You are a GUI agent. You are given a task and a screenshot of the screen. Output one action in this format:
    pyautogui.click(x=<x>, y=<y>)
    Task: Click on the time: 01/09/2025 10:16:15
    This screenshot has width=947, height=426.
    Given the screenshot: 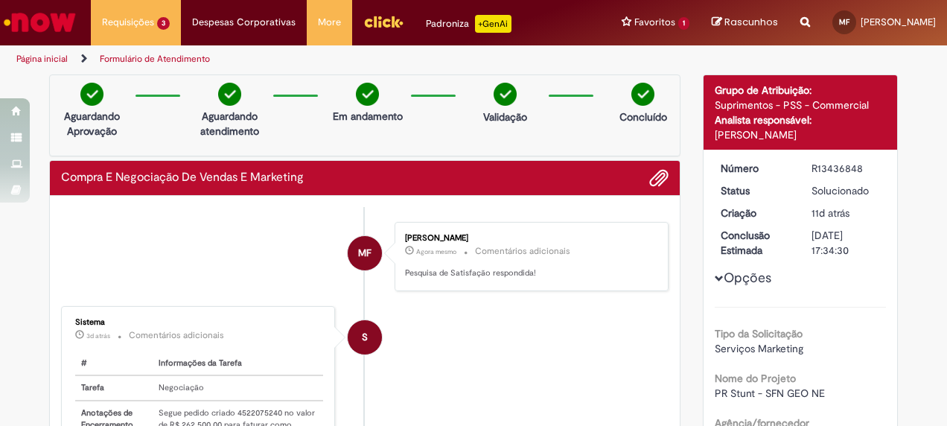 What is the action you would take?
    pyautogui.click(x=436, y=252)
    